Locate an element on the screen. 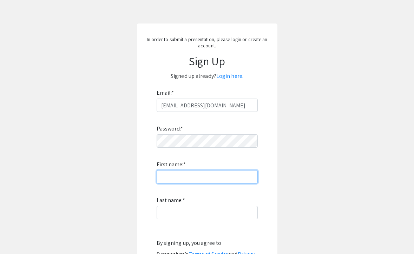 The height and width of the screenshot is (254, 414). p: Signed up already? is located at coordinates (207, 76).